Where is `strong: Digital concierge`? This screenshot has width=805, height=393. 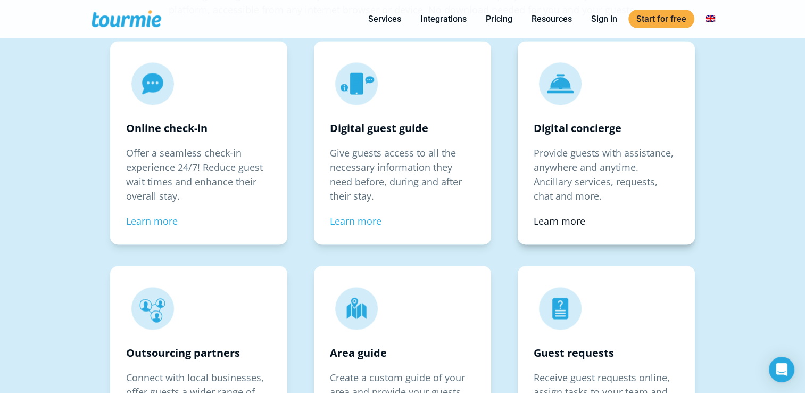
strong: Digital concierge is located at coordinates (578, 128).